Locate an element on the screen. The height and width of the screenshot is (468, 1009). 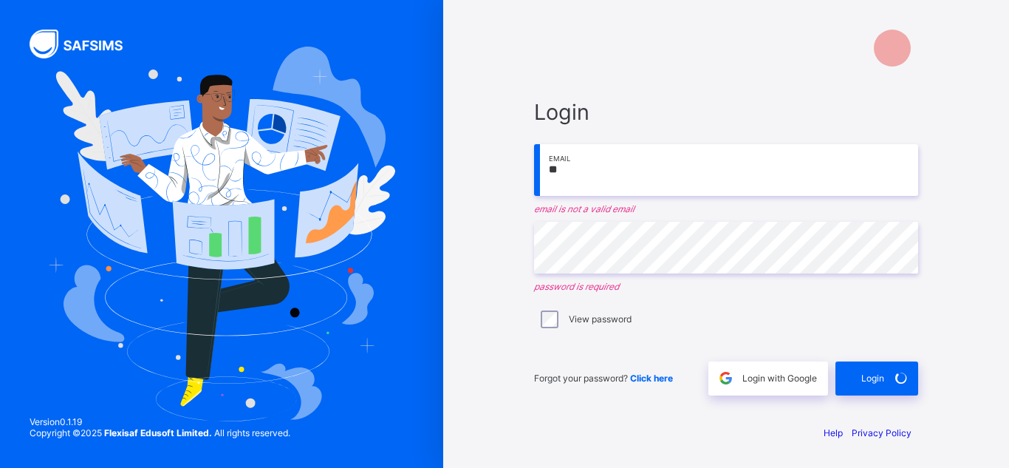
em: password is required is located at coordinates (726, 286).